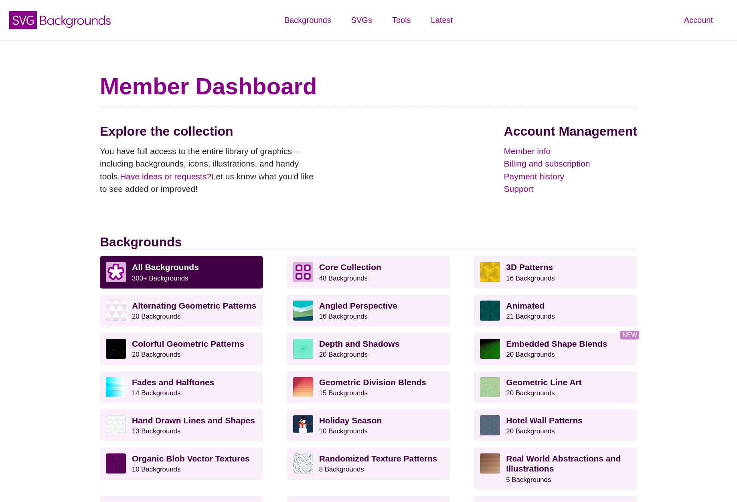 This screenshot has width=737, height=502. Describe the element at coordinates (526, 305) in the screenshot. I see `strong: Animated` at that location.